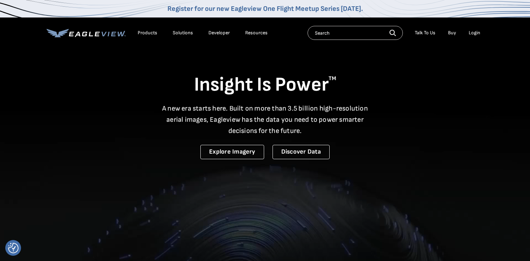  Describe the element at coordinates (265, 120) in the screenshot. I see `p: A new era starts here. Built on more than 3.5 billion high-resolution aerial images, Eagleview ha...` at that location.